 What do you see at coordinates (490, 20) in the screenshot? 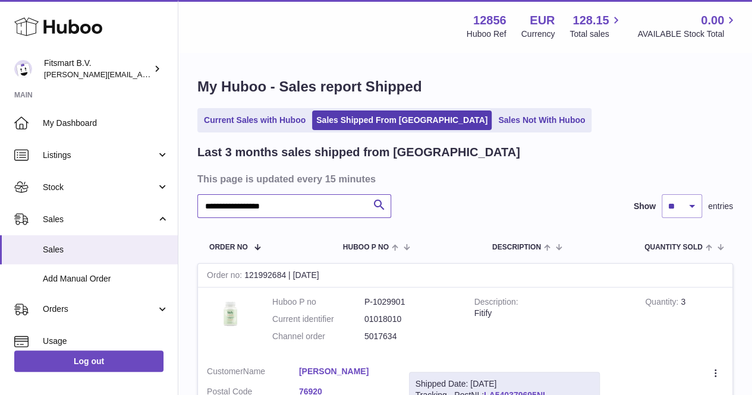
I see `strong: 12856` at bounding box center [490, 20].